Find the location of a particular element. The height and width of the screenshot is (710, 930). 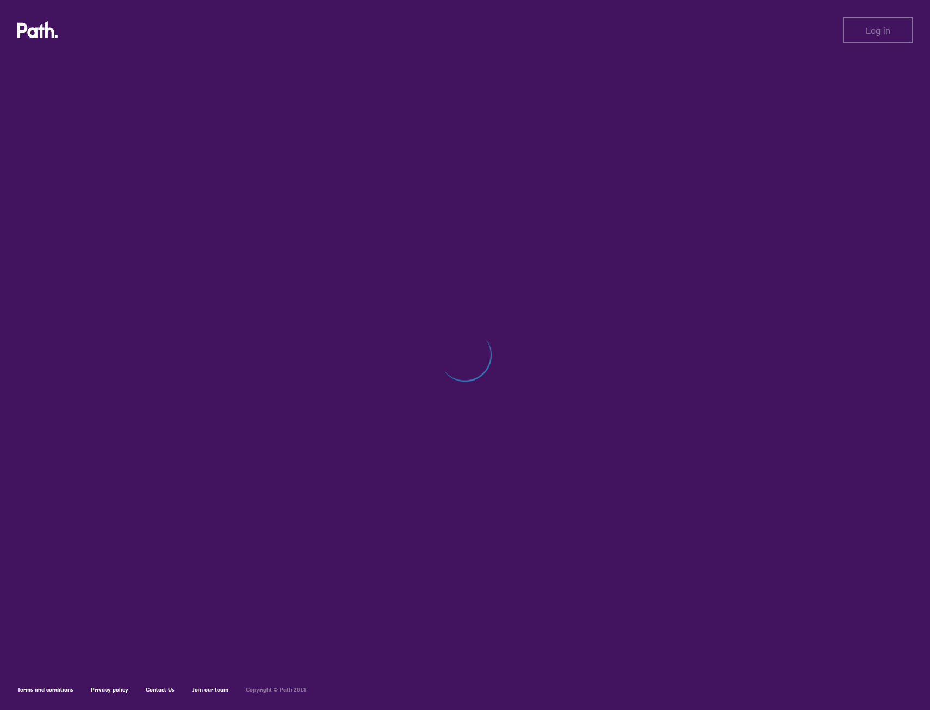

a: Terms and conditions is located at coordinates (45, 690).